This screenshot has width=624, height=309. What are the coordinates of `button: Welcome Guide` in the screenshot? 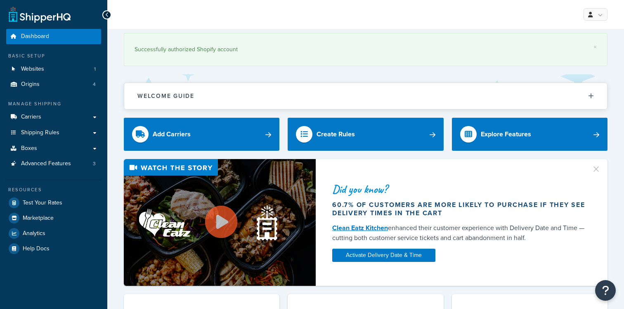 It's located at (366, 96).